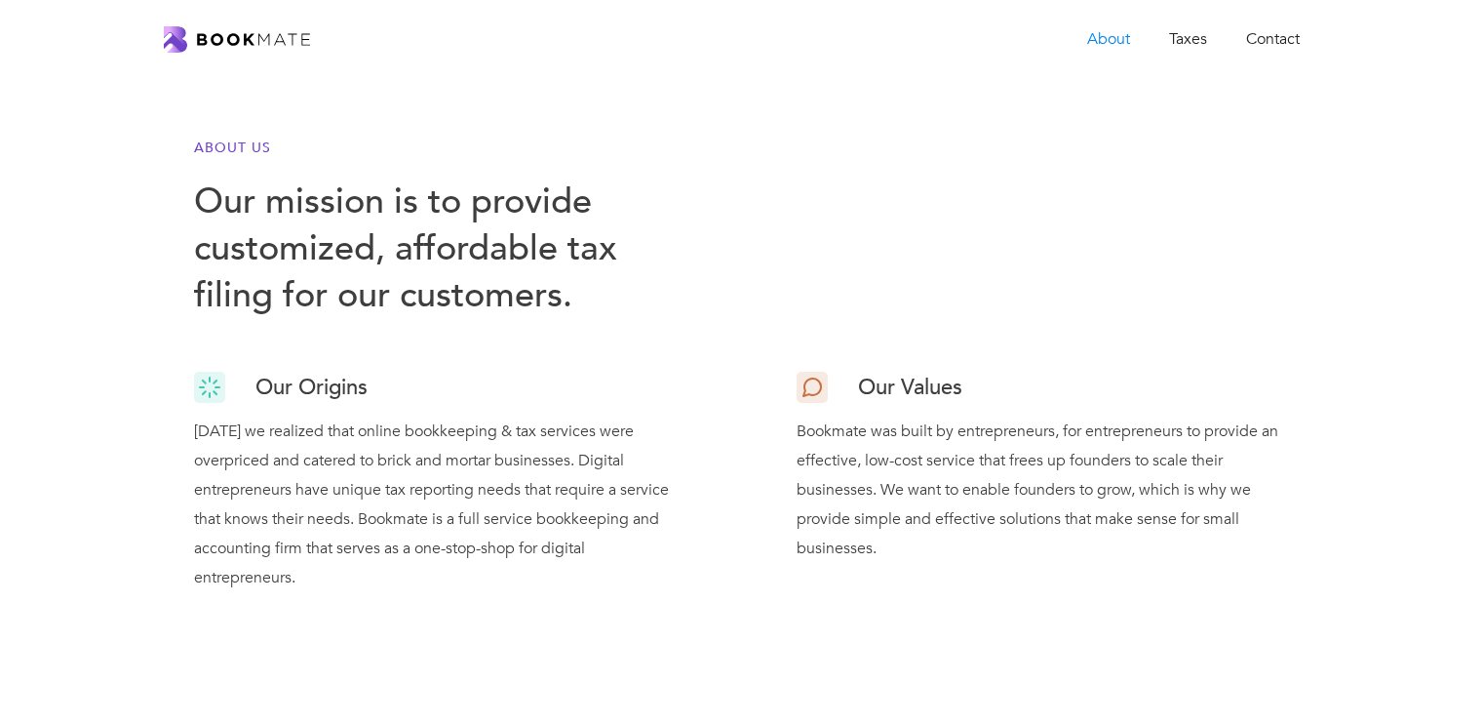 This screenshot has width=1483, height=724. I want to click on h3: Our Values, so click(910, 387).